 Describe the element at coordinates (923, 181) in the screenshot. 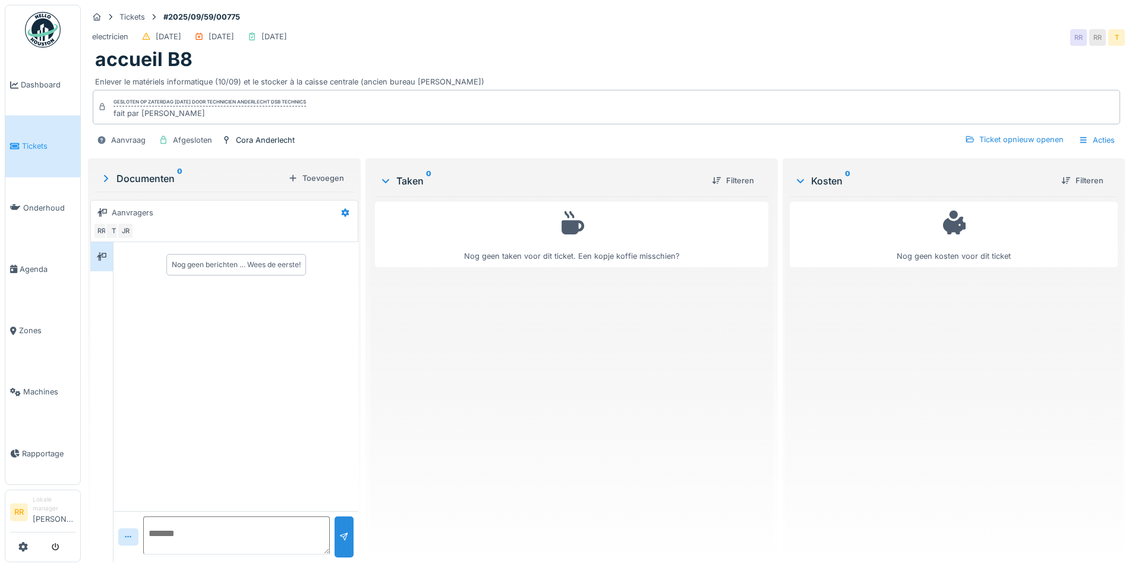

I see `div: Kosten` at that location.